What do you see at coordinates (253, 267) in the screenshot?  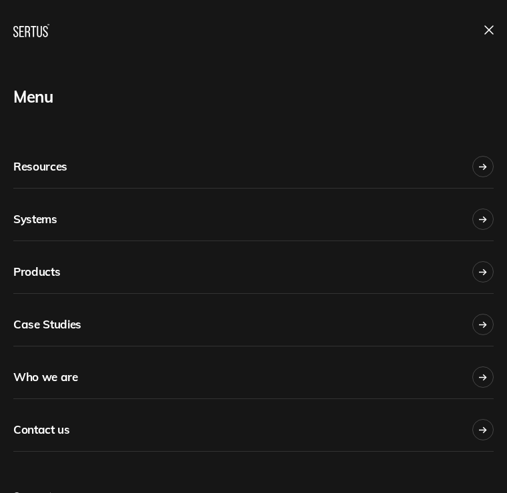 I see `a: Products` at bounding box center [253, 267].